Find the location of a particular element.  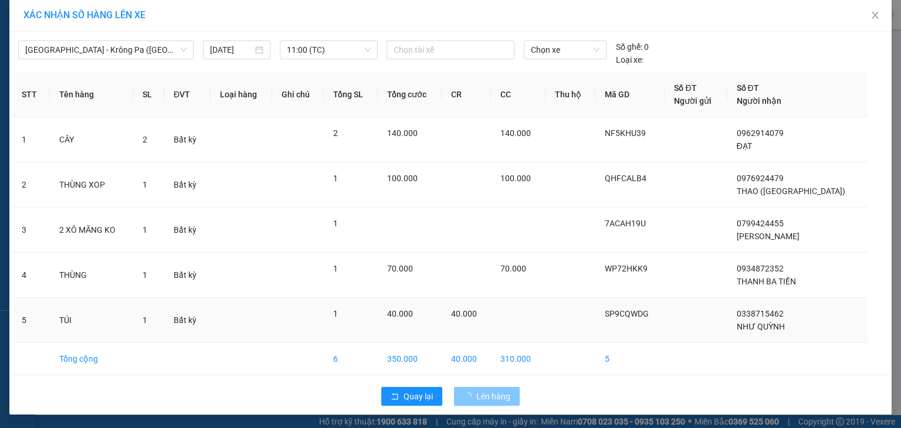

button: Lên hàng is located at coordinates (487, 397).